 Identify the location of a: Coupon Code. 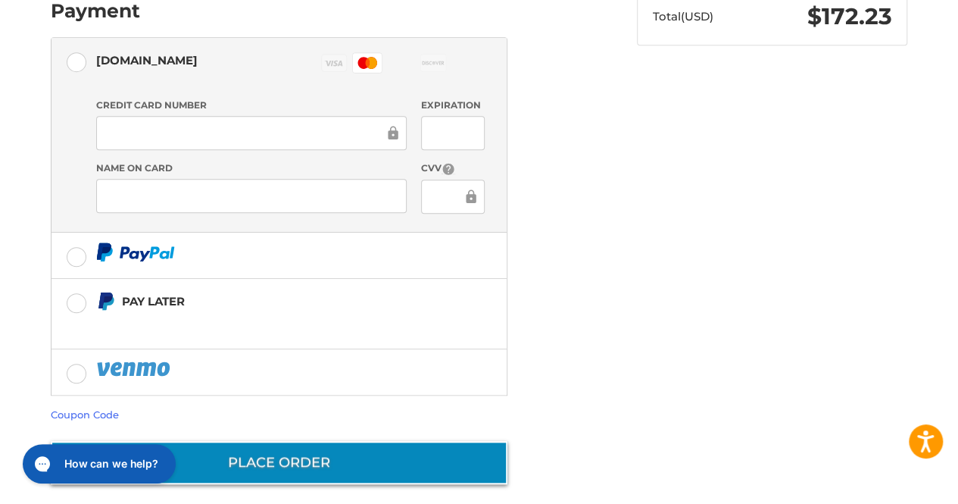
(85, 414).